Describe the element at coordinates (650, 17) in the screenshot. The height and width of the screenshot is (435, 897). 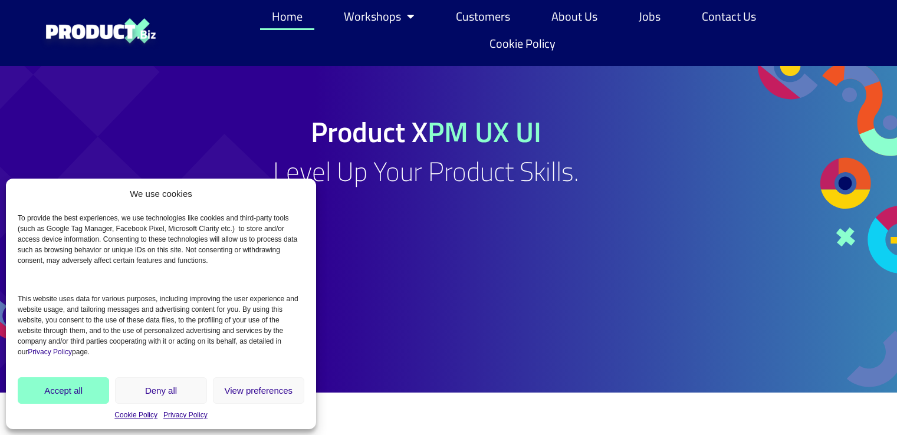
I see `a: Jobs` at that location.